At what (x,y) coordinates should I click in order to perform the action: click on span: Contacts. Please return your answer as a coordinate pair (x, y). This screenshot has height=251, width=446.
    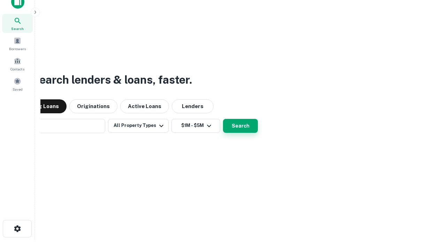
    Looking at the image, I should click on (17, 69).